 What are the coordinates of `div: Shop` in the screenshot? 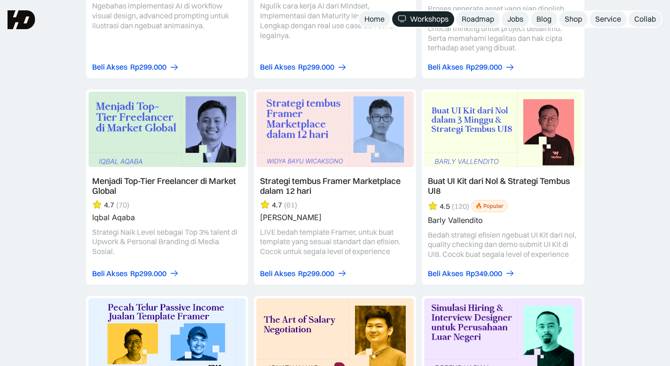 It's located at (573, 19).